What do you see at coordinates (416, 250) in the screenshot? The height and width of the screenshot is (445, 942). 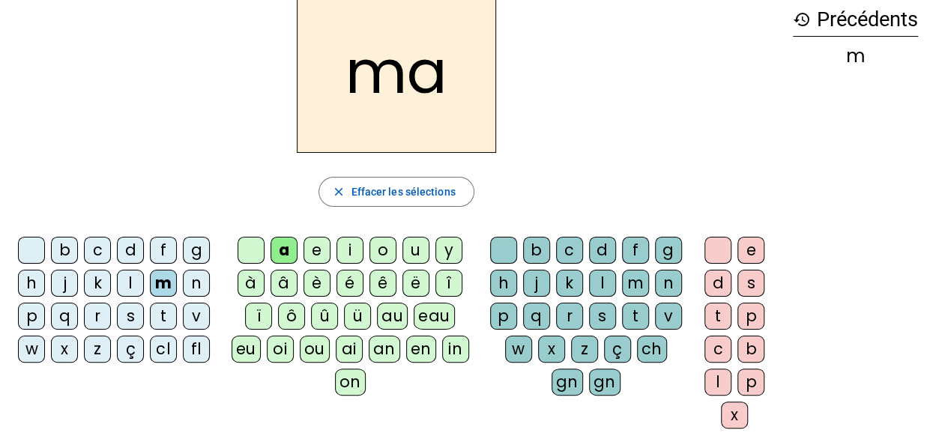 I see `div: u` at bounding box center [416, 250].